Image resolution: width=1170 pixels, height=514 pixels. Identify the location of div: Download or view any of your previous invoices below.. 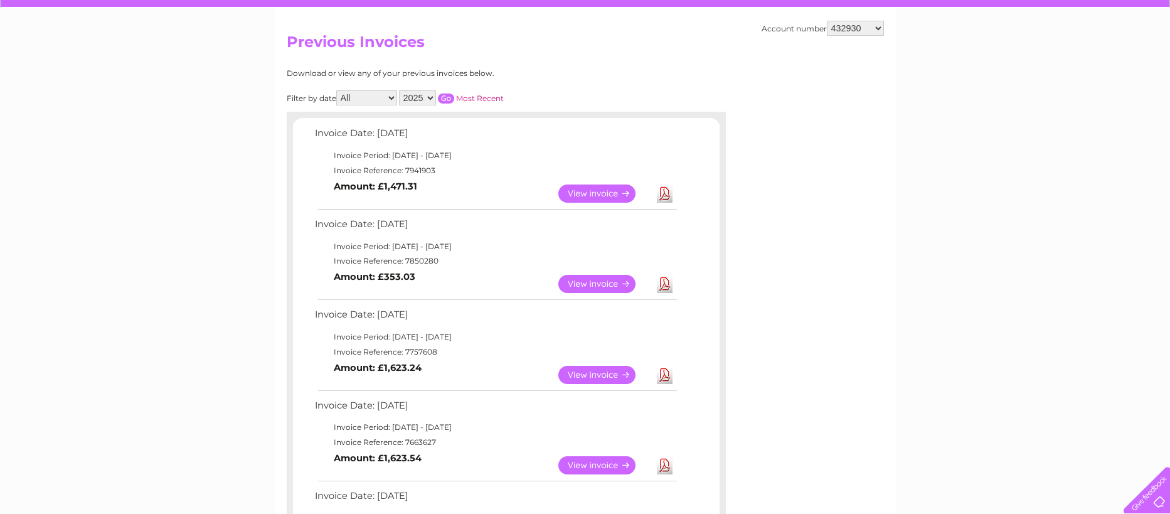
(451, 73).